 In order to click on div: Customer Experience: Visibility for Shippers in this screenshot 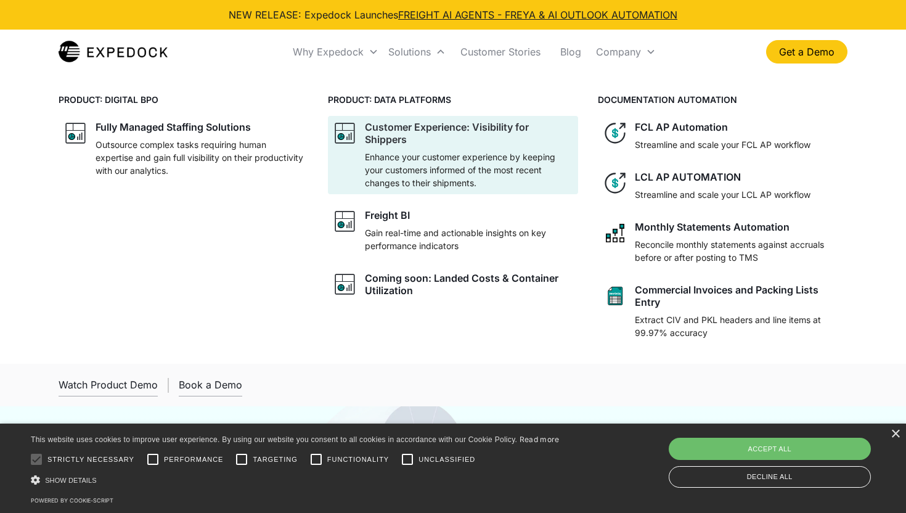, I will do `click(469, 133)`.